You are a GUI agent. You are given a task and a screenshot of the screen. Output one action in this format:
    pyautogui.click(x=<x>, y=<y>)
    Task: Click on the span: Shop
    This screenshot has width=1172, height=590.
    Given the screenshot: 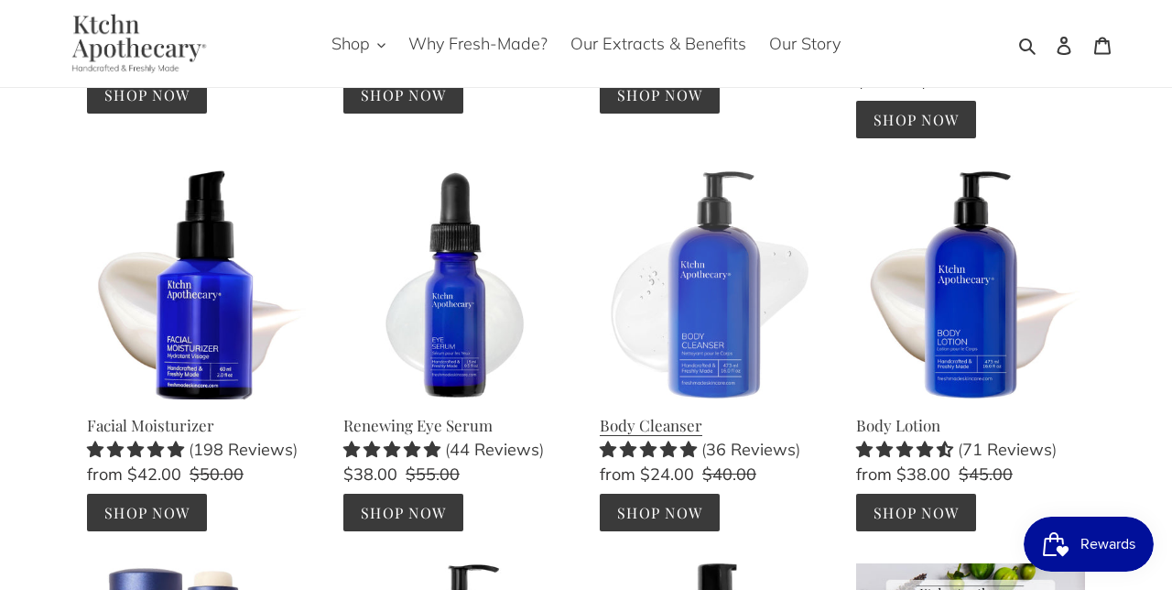 What is the action you would take?
    pyautogui.click(x=351, y=44)
    